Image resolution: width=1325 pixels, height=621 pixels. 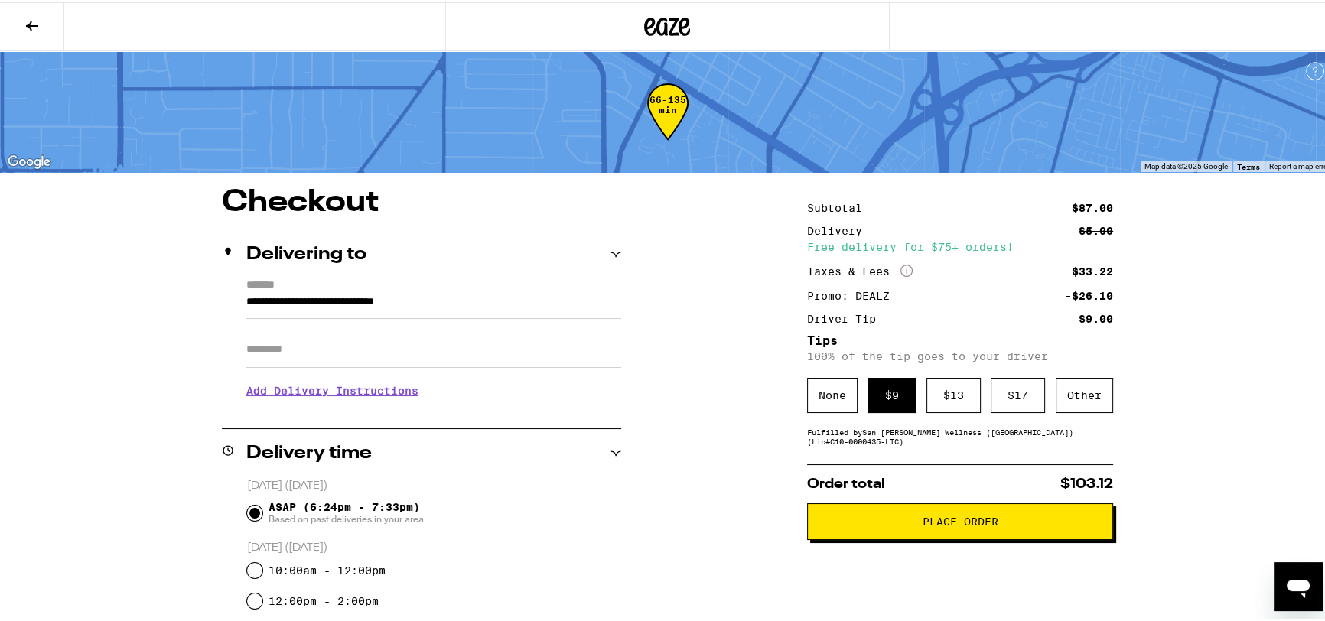 I want to click on div: Subtotal, so click(x=840, y=206).